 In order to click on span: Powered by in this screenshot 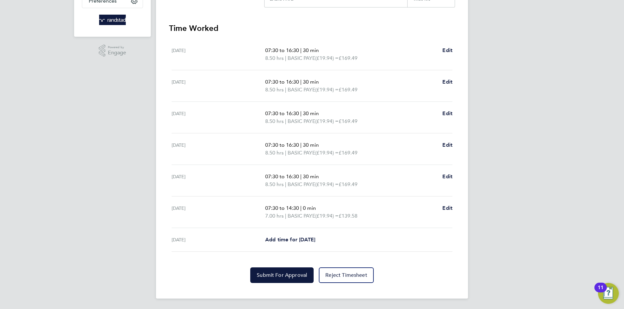, I will do `click(117, 47)`.